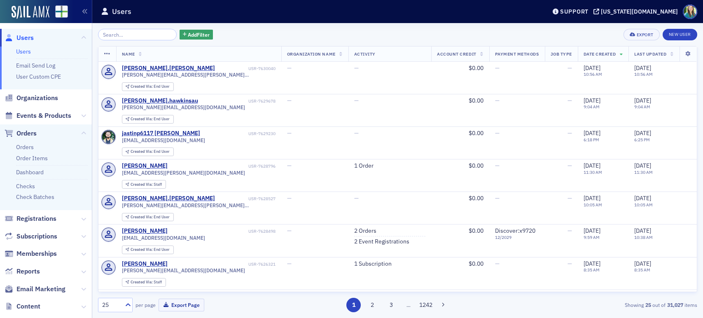  I want to click on a: Organizations, so click(31, 98).